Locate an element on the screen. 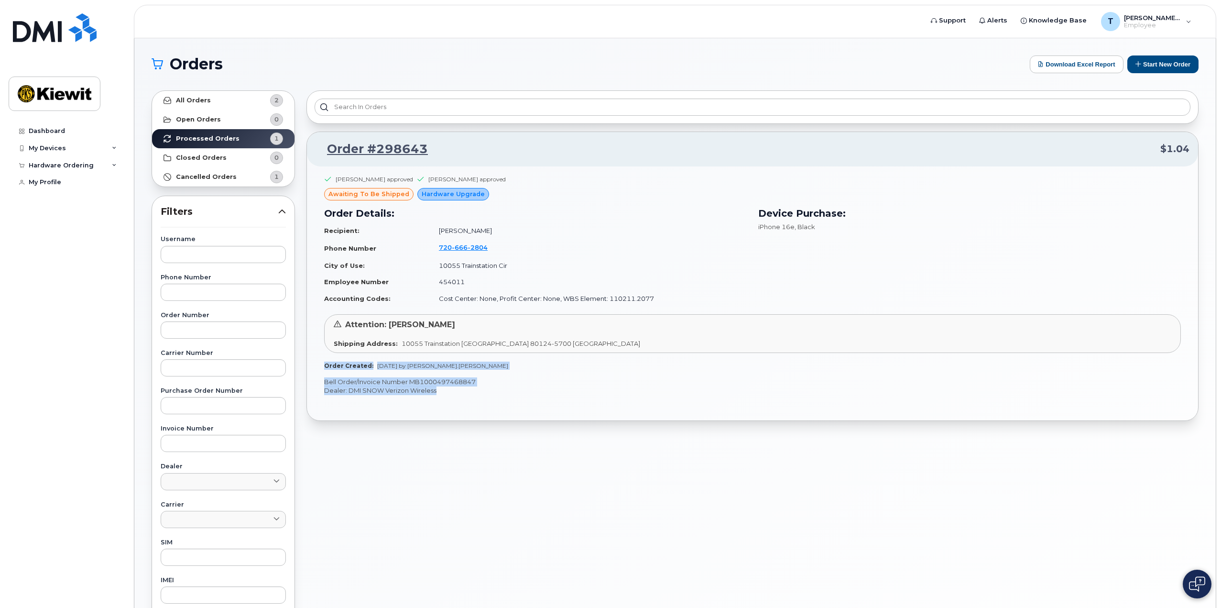 Image resolution: width=1221 pixels, height=608 pixels. span: $1.04 is located at coordinates (1174, 149).